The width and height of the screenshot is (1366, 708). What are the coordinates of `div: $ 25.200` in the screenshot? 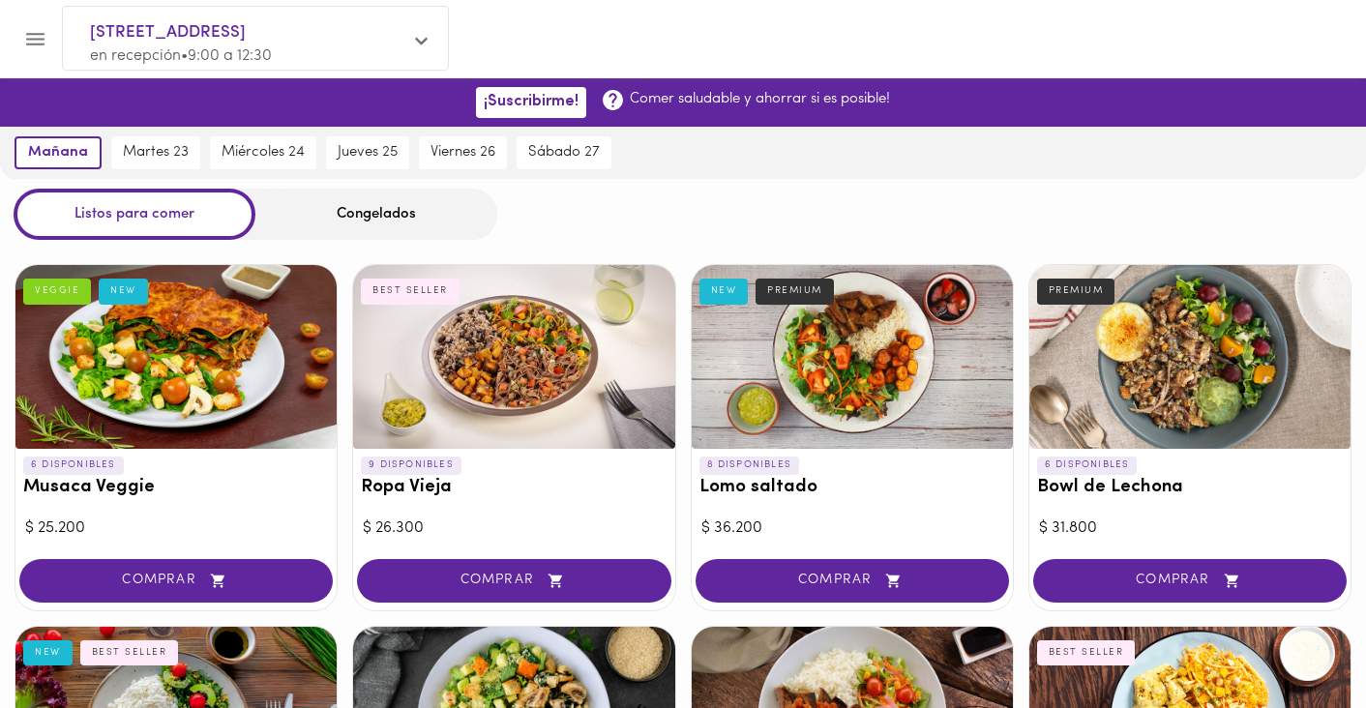 It's located at (176, 528).